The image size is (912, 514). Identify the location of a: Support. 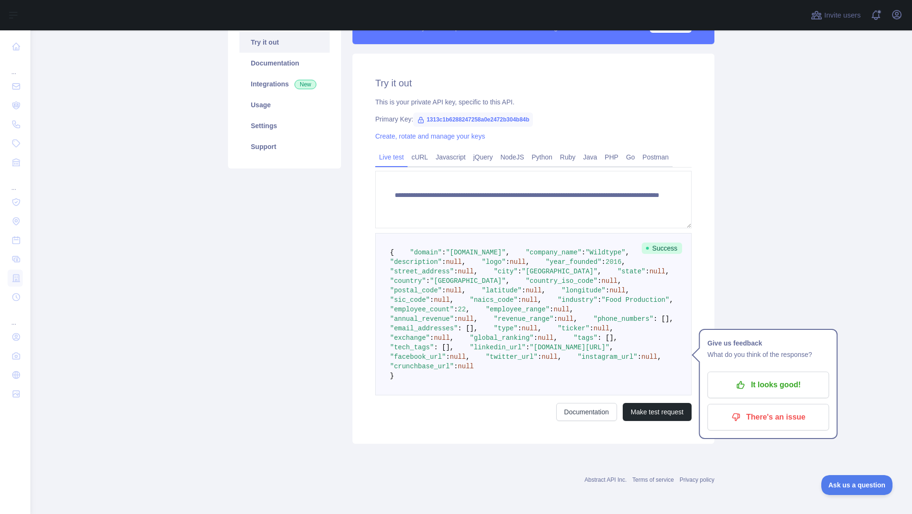
(284, 147).